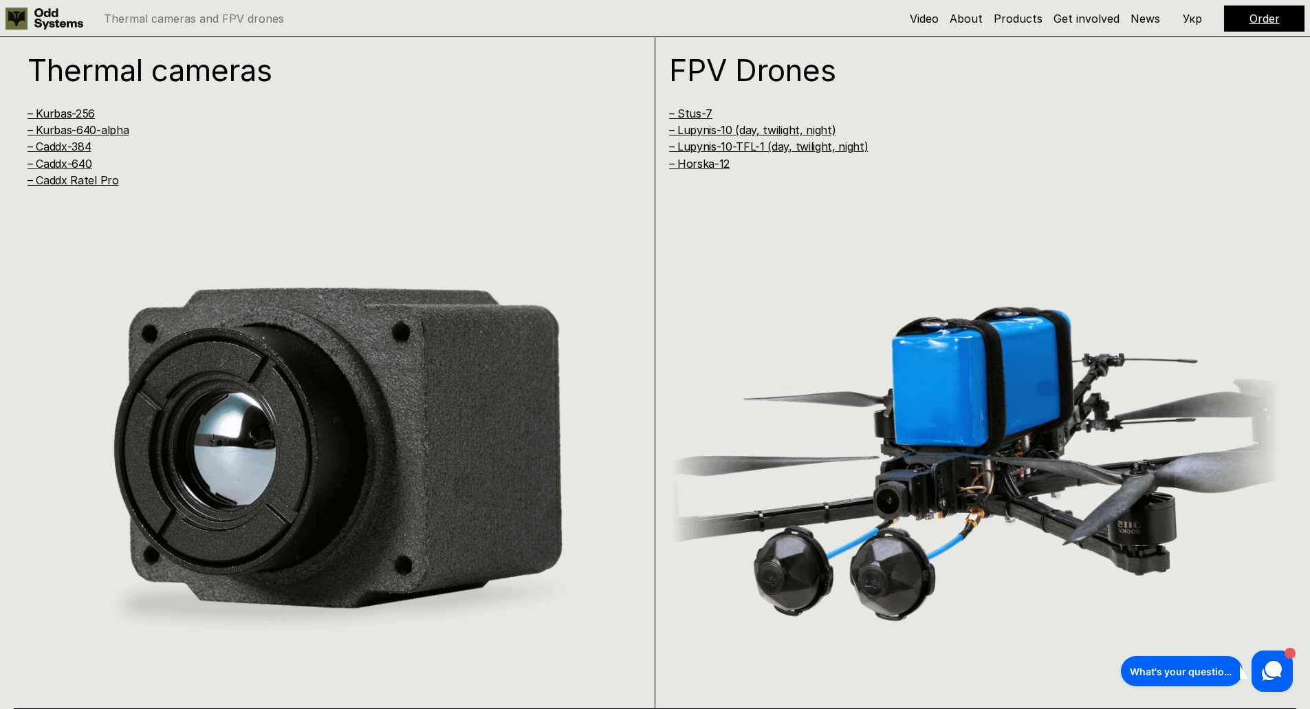  Describe the element at coordinates (769, 146) in the screenshot. I see `a: – Lupynis-10-TFL-1 (day, twilight, night)` at that location.